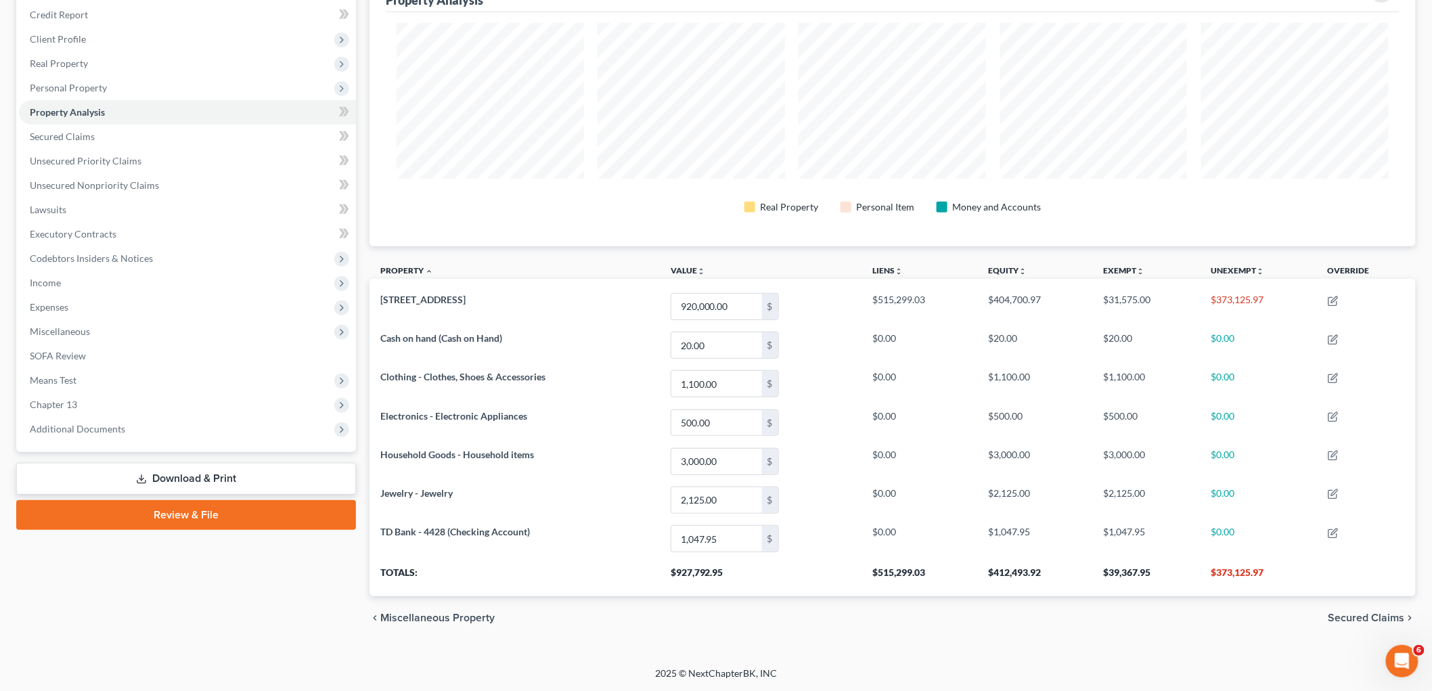 The height and width of the screenshot is (691, 1432). What do you see at coordinates (688, 270) in the screenshot?
I see `a: Valueunfold_more` at bounding box center [688, 270].